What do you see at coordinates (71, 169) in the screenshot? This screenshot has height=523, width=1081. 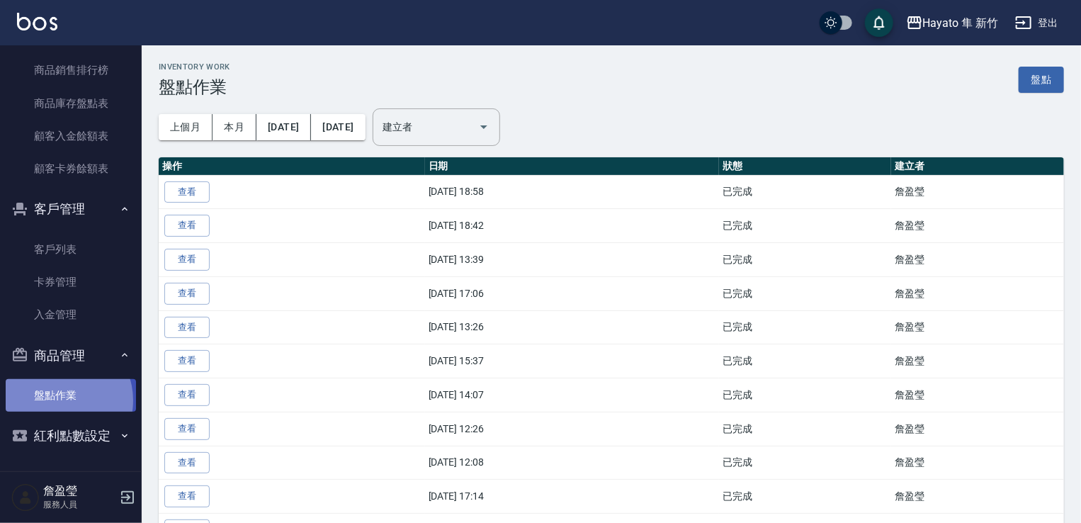 I see `a: 顧客卡券餘額表` at bounding box center [71, 169].